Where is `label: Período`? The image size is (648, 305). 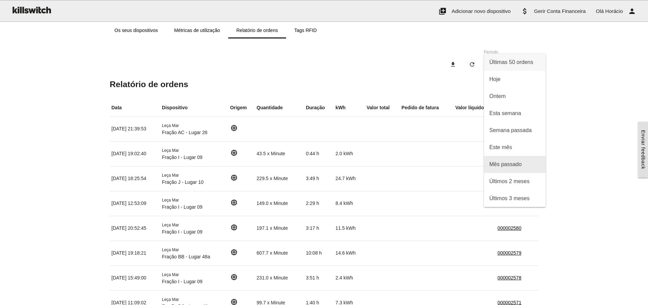
label: Período is located at coordinates (491, 52).